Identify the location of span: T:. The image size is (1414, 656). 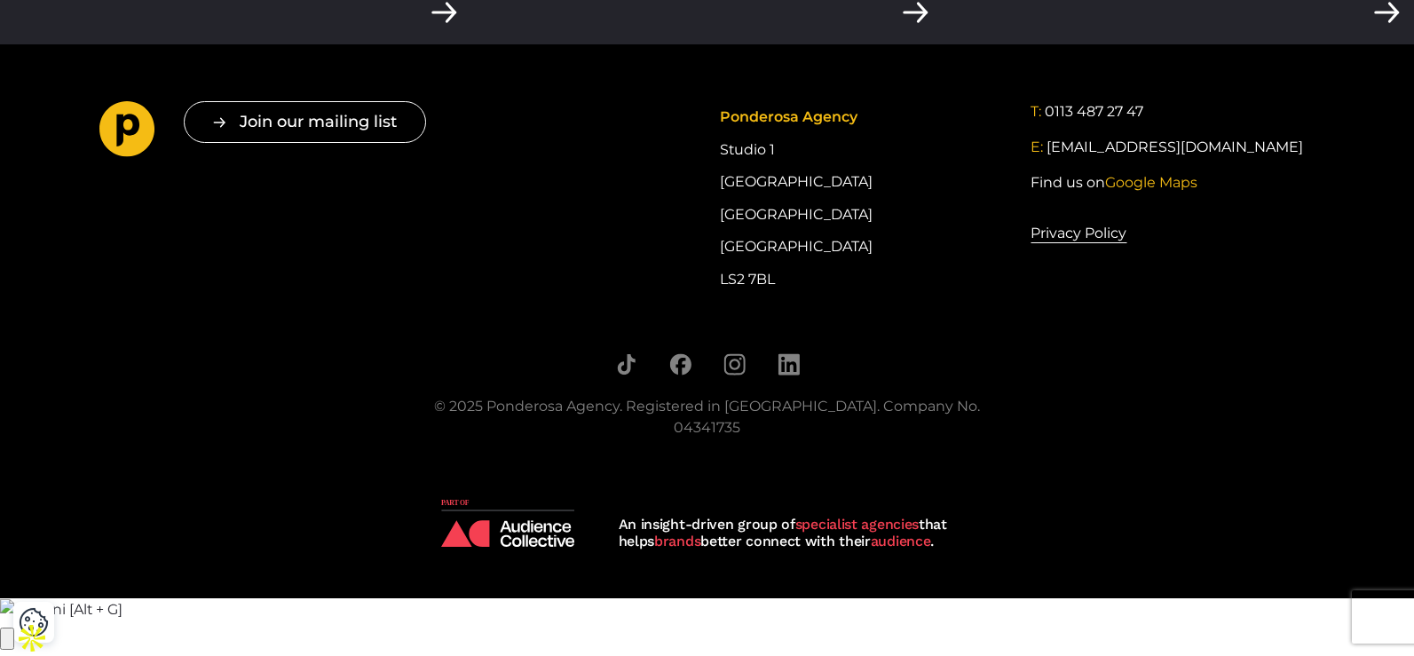
(1036, 111).